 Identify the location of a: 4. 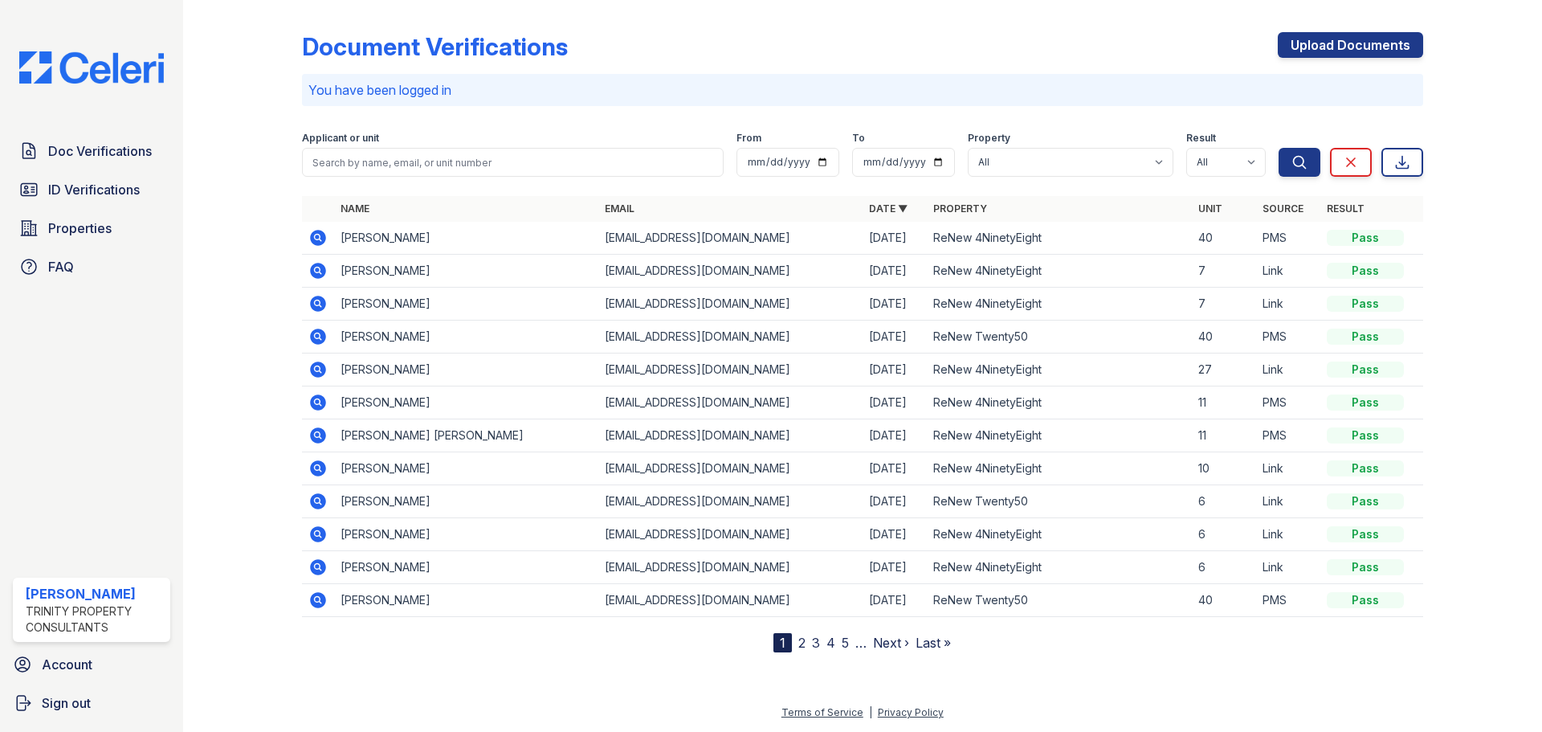
(830, 642).